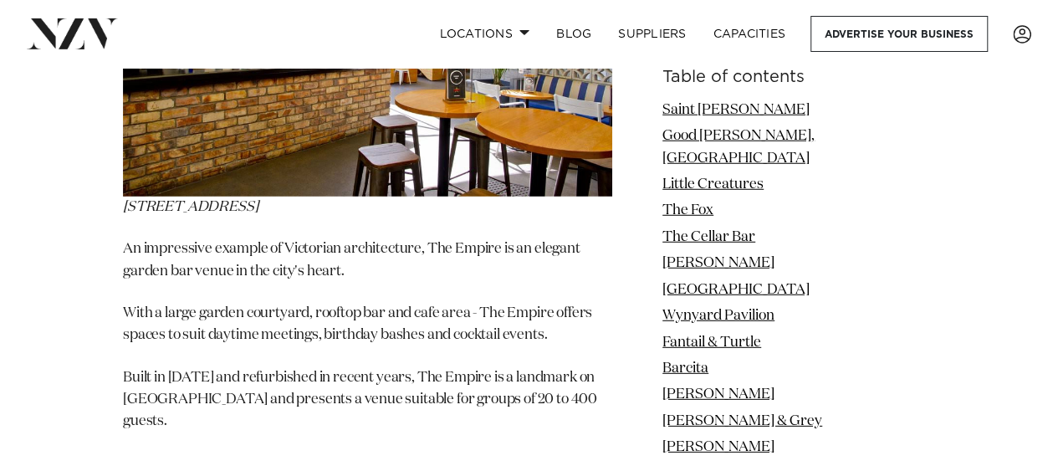 The height and width of the screenshot is (461, 1058). Describe the element at coordinates (749, 33) in the screenshot. I see `a: Capacities` at that location.